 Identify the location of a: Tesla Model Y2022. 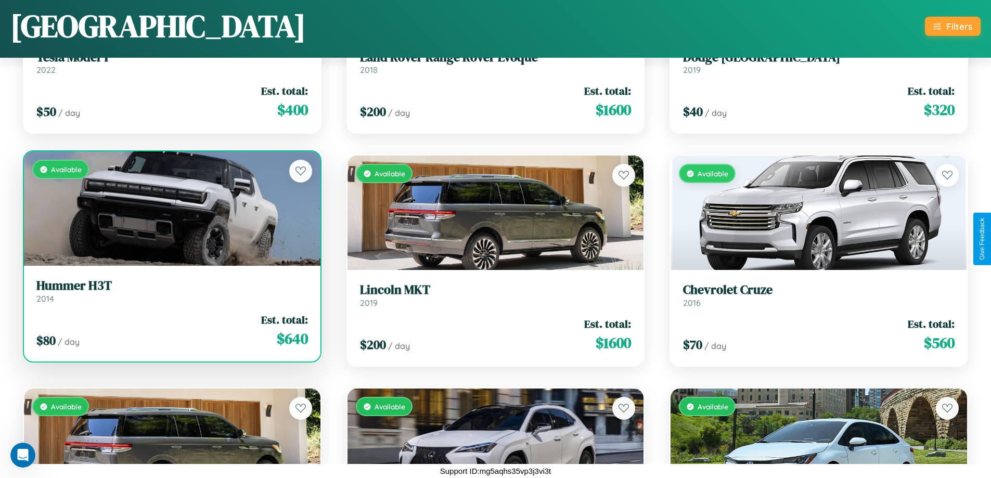
(172, 62).